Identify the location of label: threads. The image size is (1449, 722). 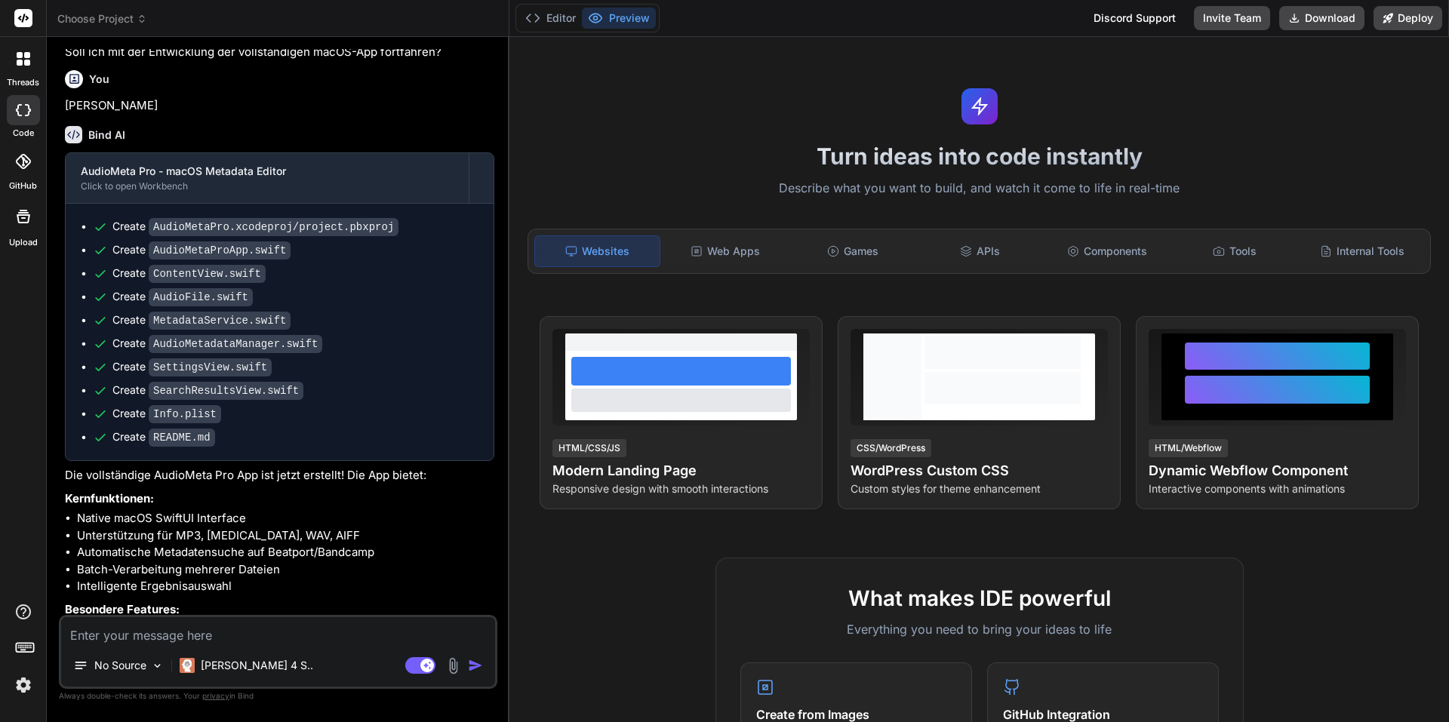
(23, 82).